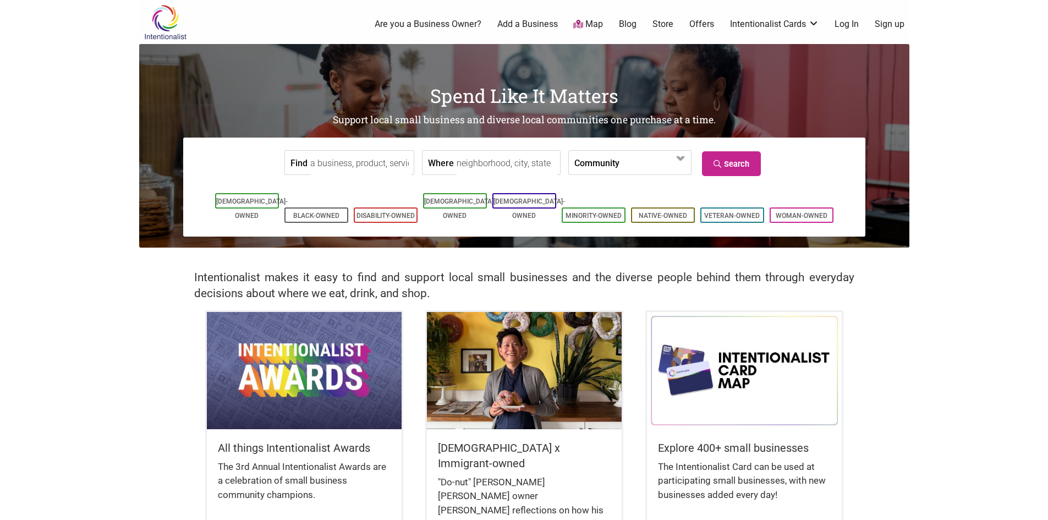  I want to click on div: The 3rd Annual Intentionalist Awards are a celebration of small business community champions., so click(304, 486).